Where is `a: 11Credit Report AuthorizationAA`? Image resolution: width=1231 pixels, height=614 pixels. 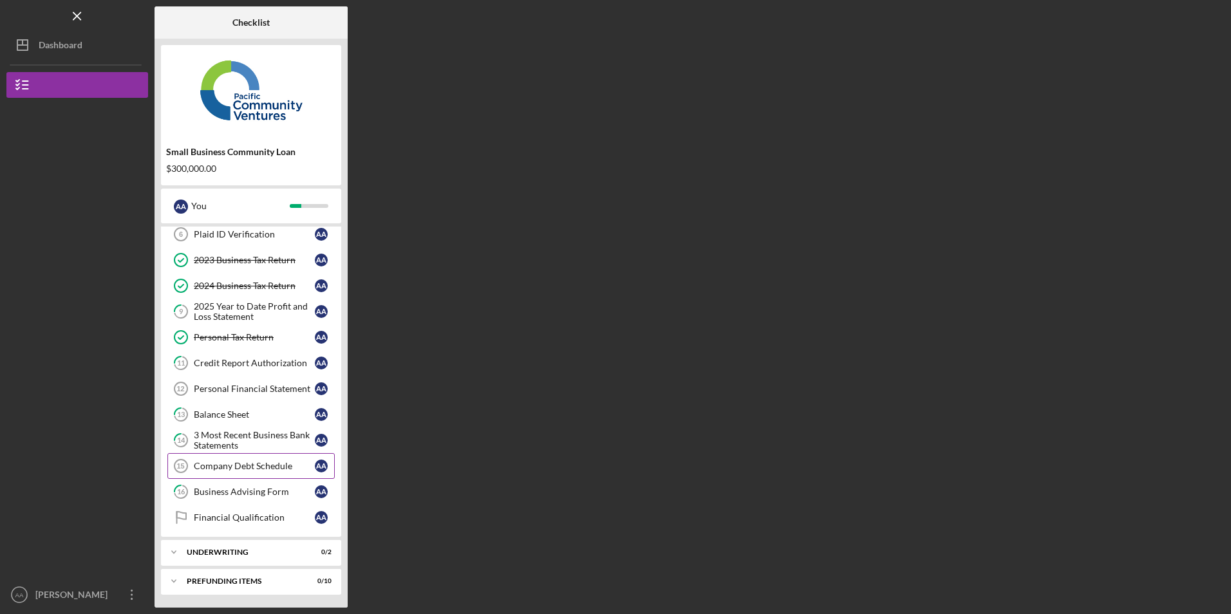 a: 11Credit Report AuthorizationAA is located at coordinates (251, 363).